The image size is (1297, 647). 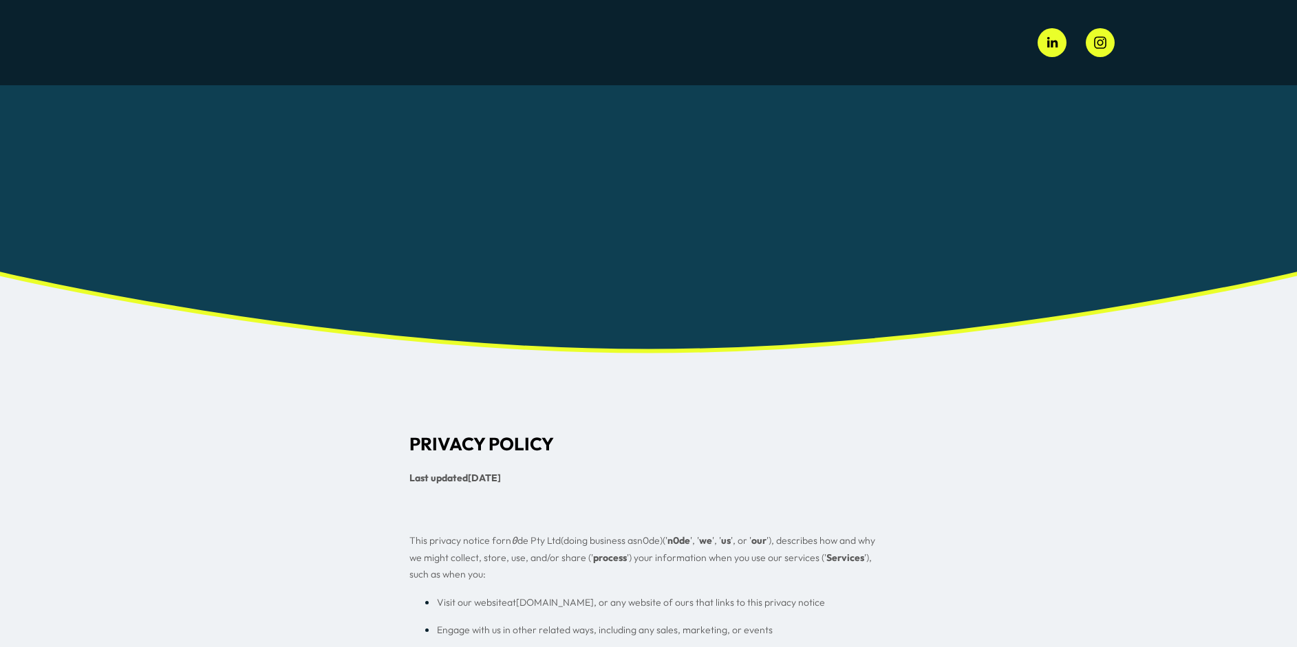 What do you see at coordinates (631, 603) in the screenshot?
I see `span: Visit our website at` at bounding box center [631, 603].